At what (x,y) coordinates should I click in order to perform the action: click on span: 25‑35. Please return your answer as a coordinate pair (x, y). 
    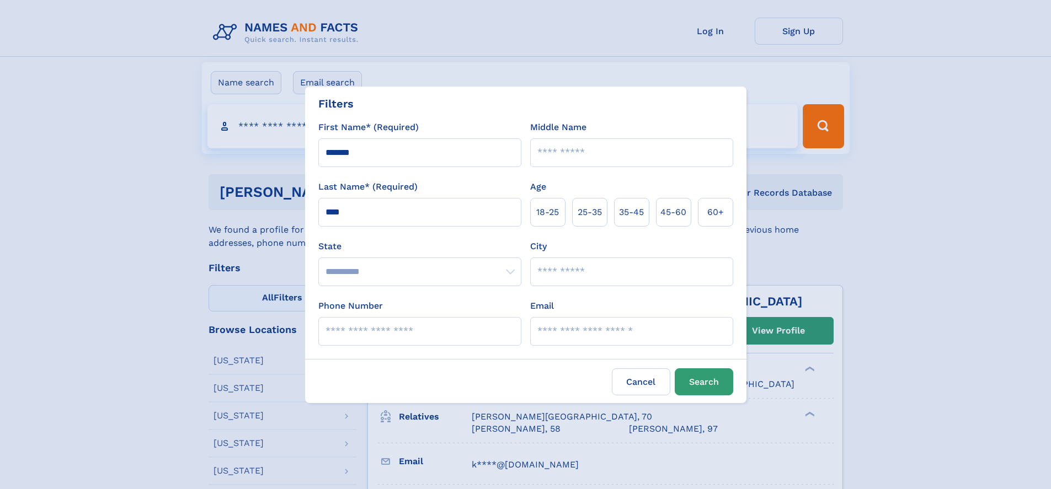
    Looking at the image, I should click on (590, 212).